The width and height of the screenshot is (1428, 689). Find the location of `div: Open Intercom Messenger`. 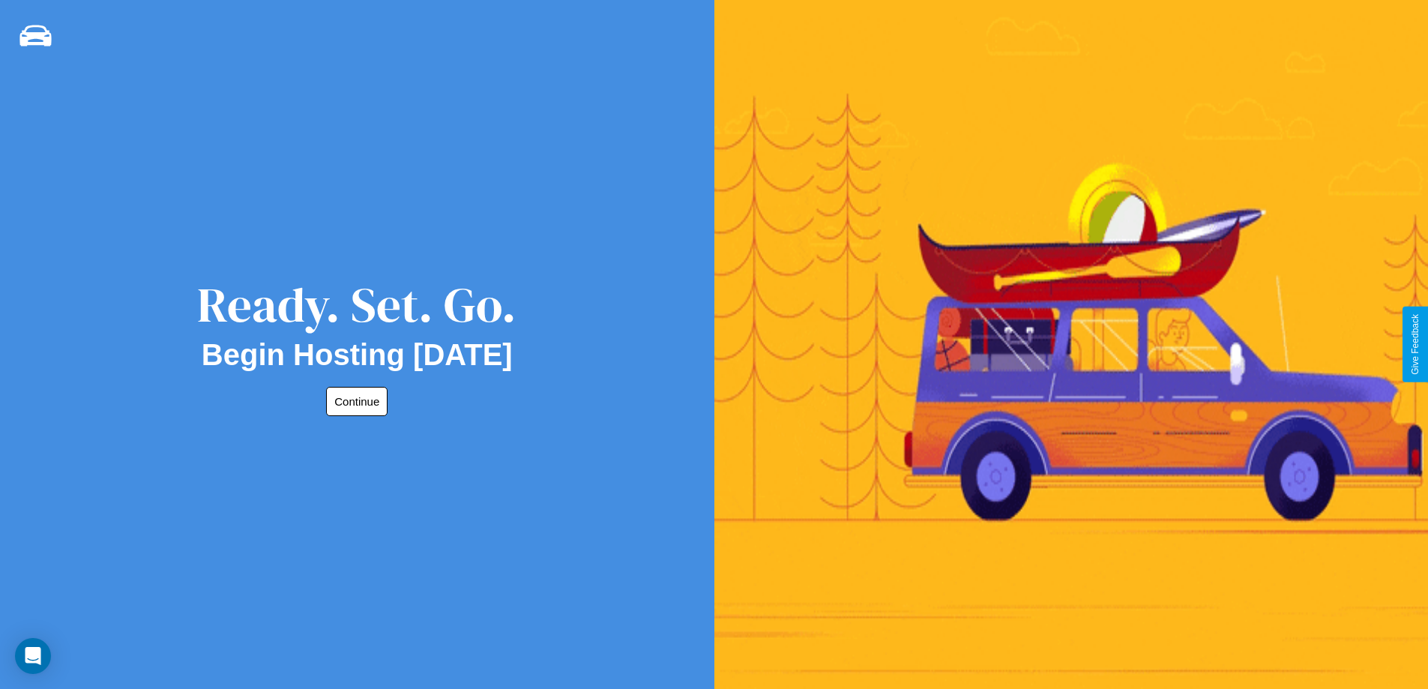

div: Open Intercom Messenger is located at coordinates (33, 656).